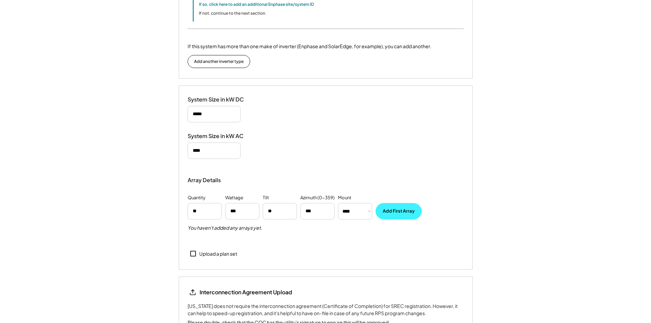 The image size is (651, 323). Describe the element at coordinates (218, 254) in the screenshot. I see `div: Upload a plan set` at that location.